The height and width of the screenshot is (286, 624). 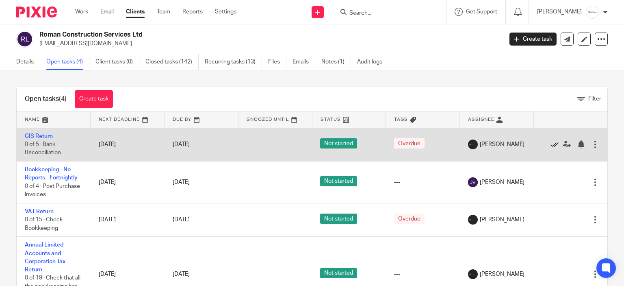 What do you see at coordinates (172, 62) in the screenshot?
I see `a: Closed tasks (142)` at bounding box center [172, 62].